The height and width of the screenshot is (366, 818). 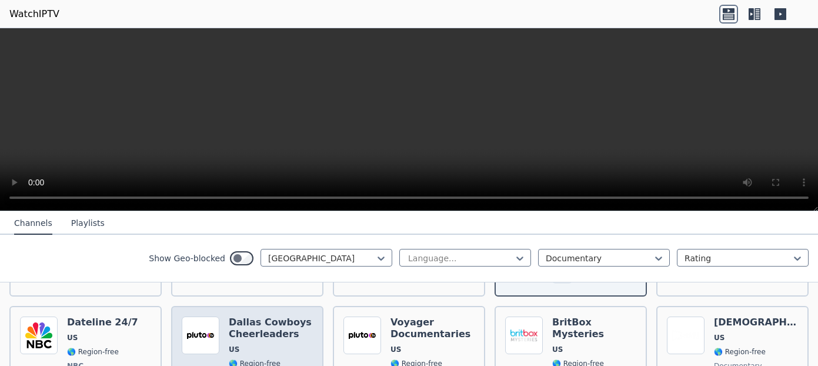 I want to click on img: Dateline 24/7, so click(x=39, y=335).